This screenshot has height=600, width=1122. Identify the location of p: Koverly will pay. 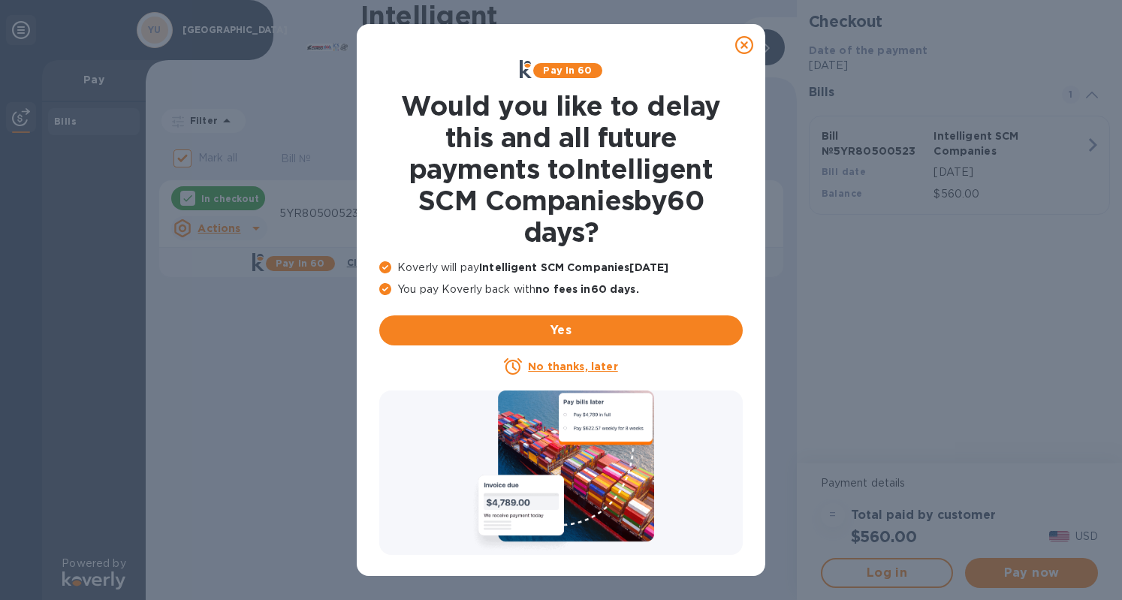
(561, 267).